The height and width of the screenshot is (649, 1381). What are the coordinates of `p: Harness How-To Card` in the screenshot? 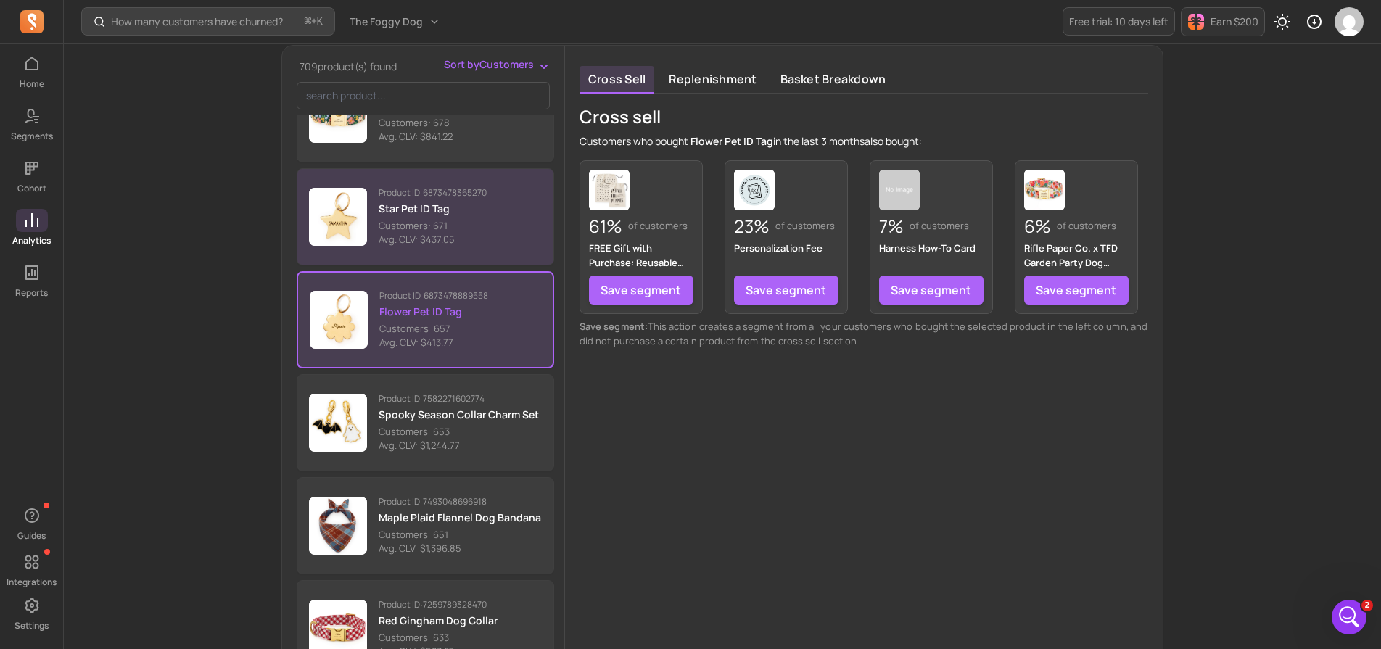 It's located at (931, 248).